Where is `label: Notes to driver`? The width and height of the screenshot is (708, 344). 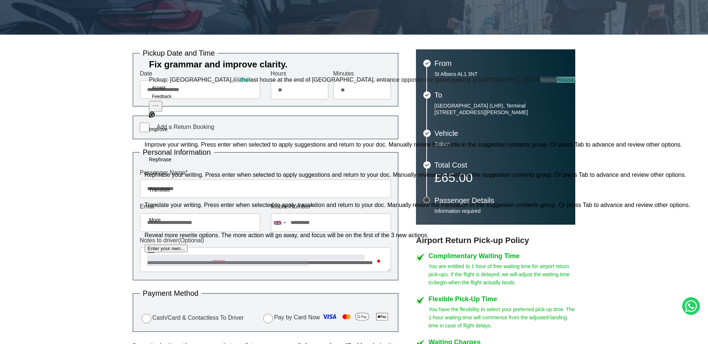 label: Notes to driver is located at coordinates (265, 241).